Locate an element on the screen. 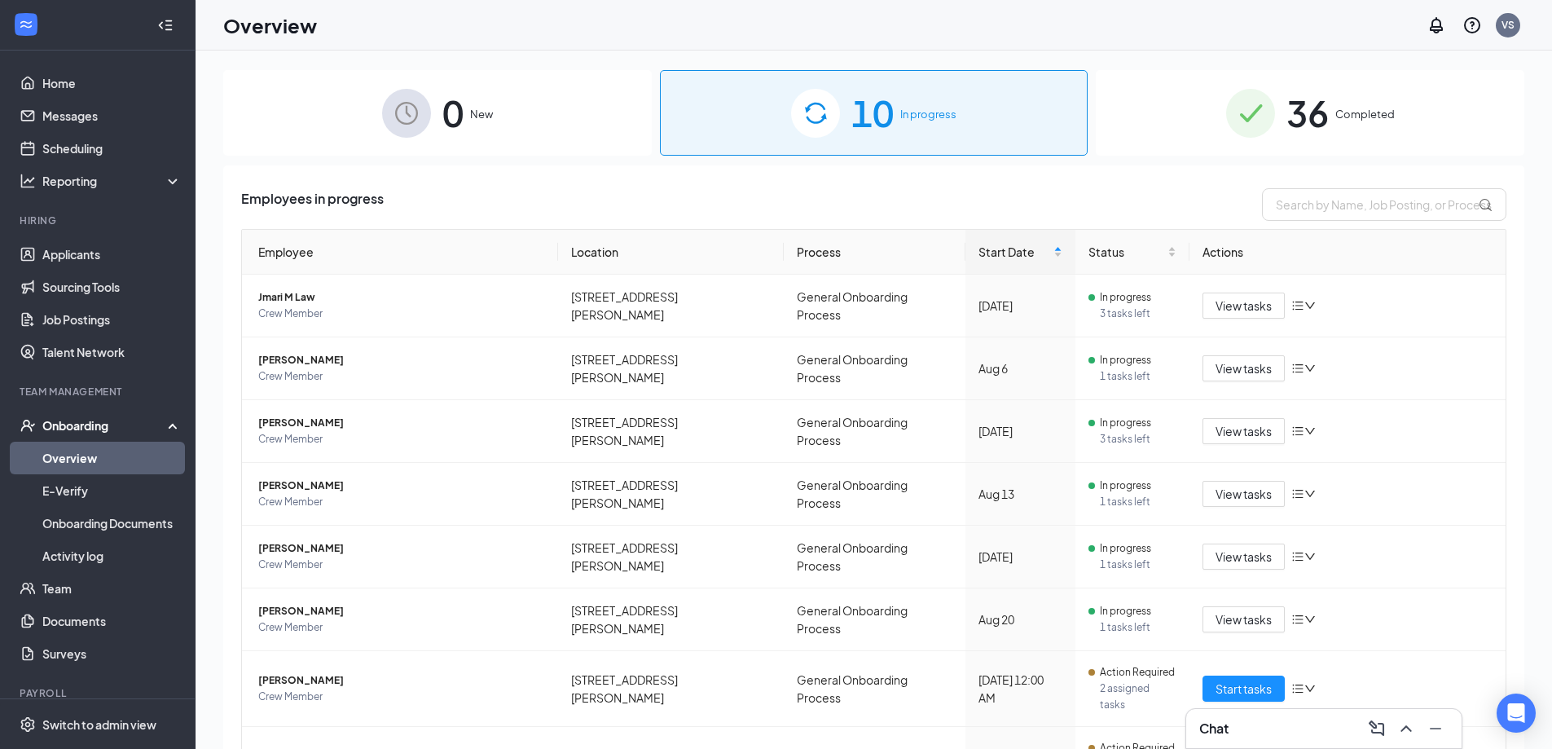 Image resolution: width=1552 pixels, height=749 pixels. a: Home is located at coordinates (112, 83).